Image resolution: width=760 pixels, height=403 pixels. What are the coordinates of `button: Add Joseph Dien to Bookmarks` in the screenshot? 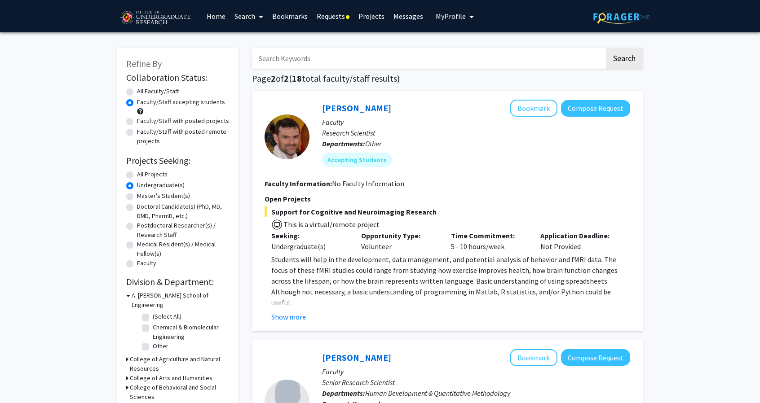 It's located at (533, 358).